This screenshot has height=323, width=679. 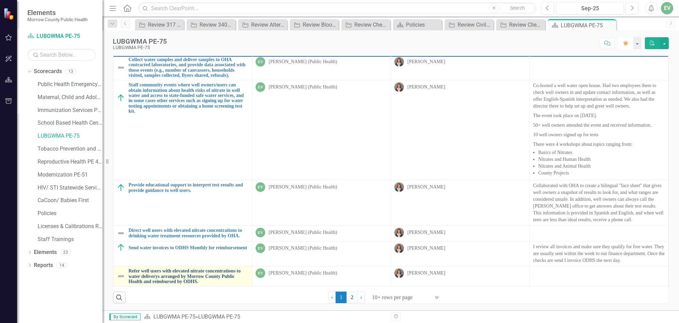 What do you see at coordinates (188, 276) in the screenshot?
I see `a: Refer well users with elevated nitrate concentrations to water deliverys arranged by Morrow Count...` at bounding box center [188, 276].